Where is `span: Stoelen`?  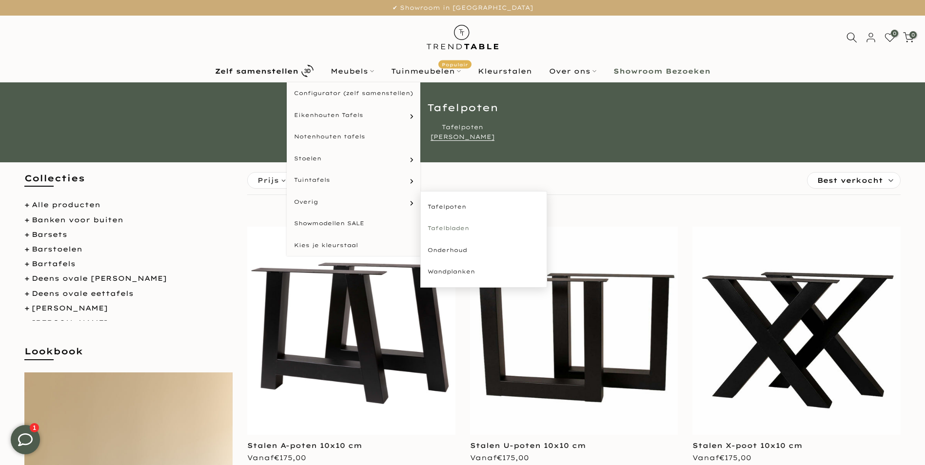 span: Stoelen is located at coordinates (308, 158).